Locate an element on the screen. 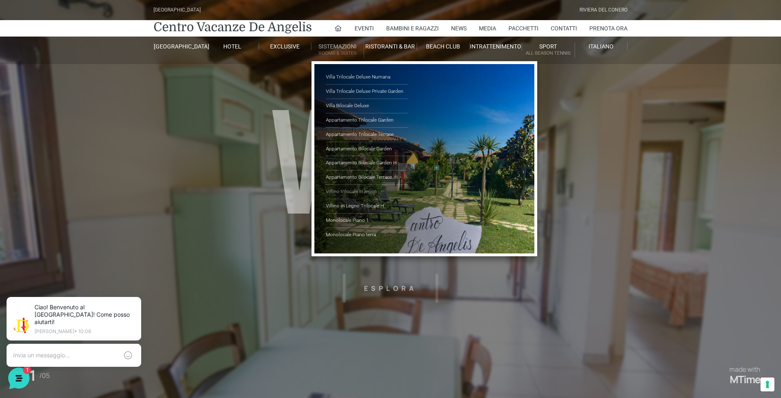 This screenshot has height=398, width=781. a: Monolocale Piano 1 is located at coordinates (367, 220).